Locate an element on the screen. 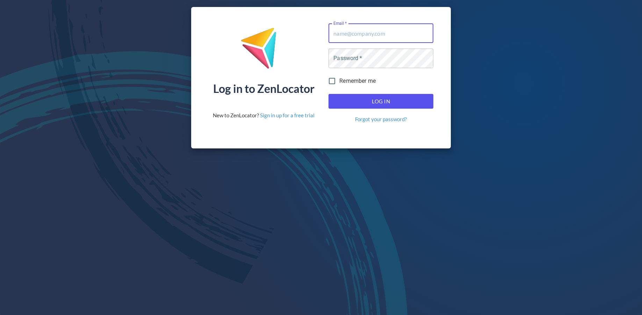  a: Sign in up for a free trial is located at coordinates (287, 115).